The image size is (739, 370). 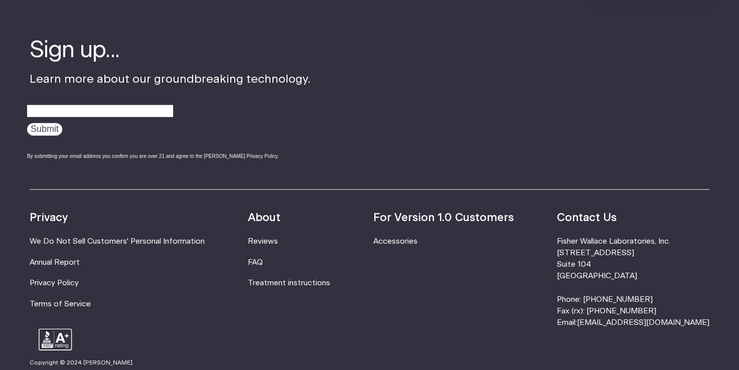 What do you see at coordinates (49, 218) in the screenshot?
I see `strong: Privacy` at bounding box center [49, 218].